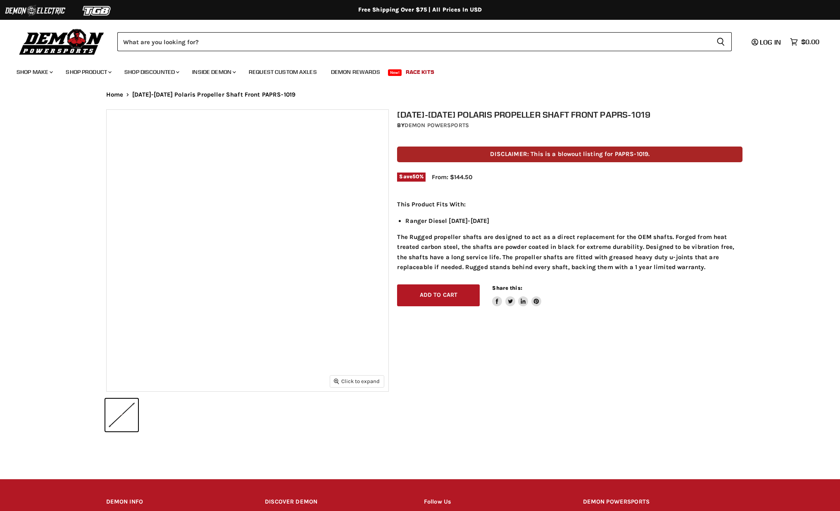 This screenshot has width=840, height=511. What do you see at coordinates (424, 42) in the screenshot?
I see `form: Product` at bounding box center [424, 42].